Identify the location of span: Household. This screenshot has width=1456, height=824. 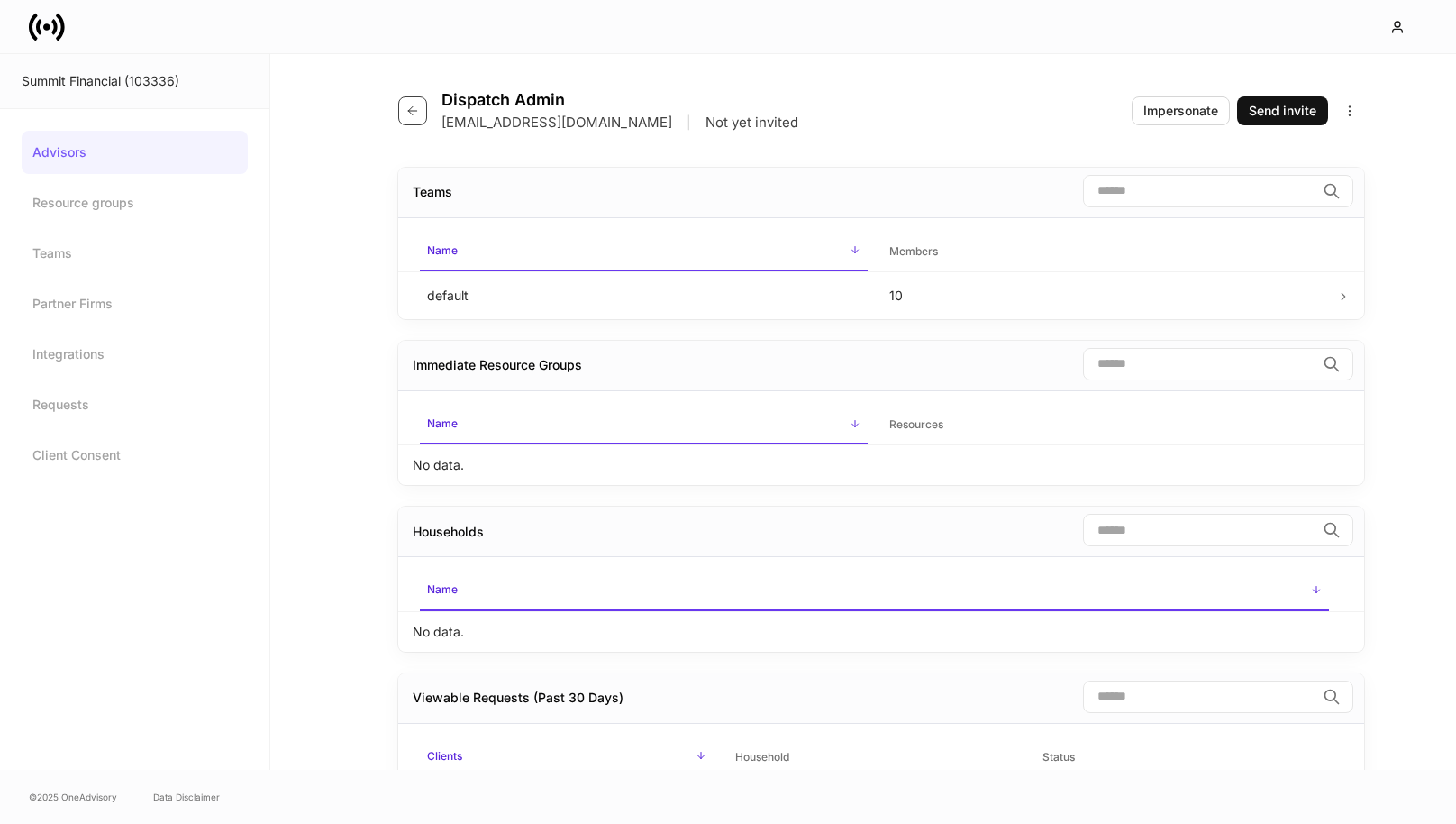
(875, 758).